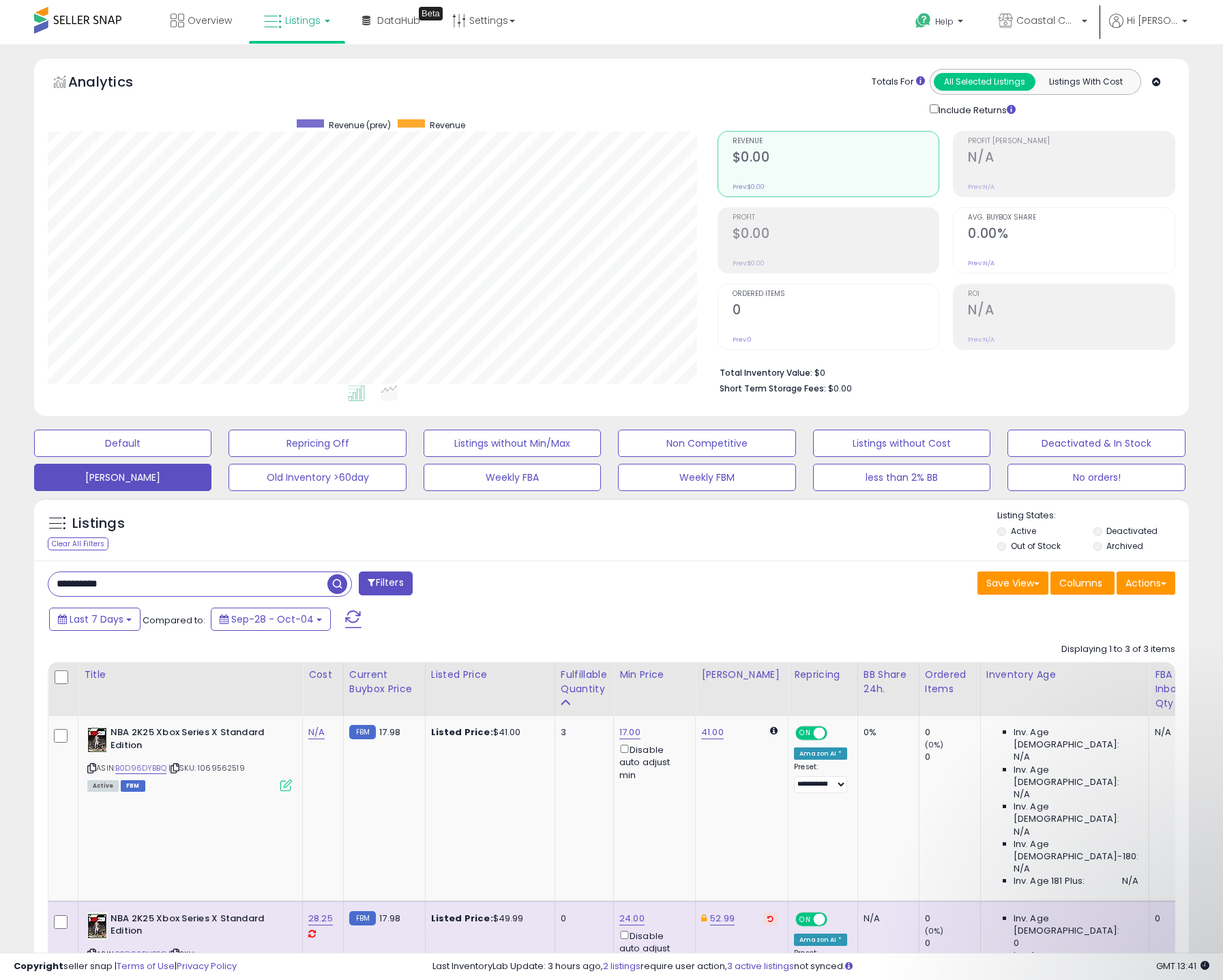  What do you see at coordinates (1083, 584) in the screenshot?
I see `button: Columns` at bounding box center [1083, 584].